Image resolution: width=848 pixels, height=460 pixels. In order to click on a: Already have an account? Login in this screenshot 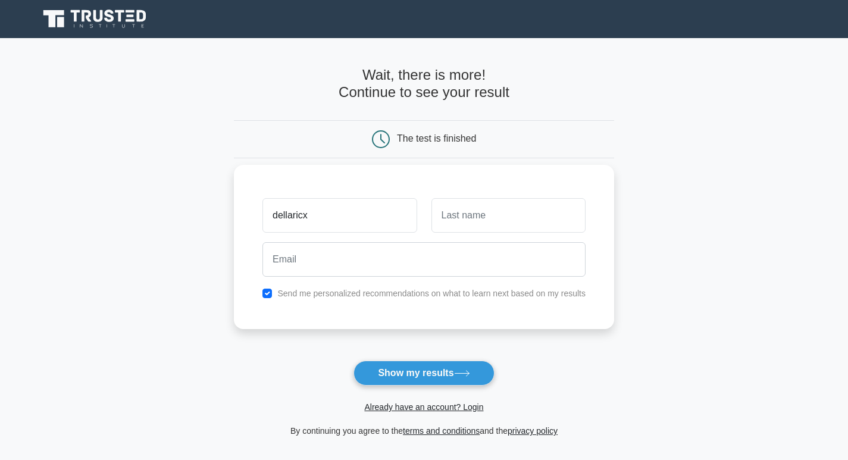, I will do `click(424, 407)`.